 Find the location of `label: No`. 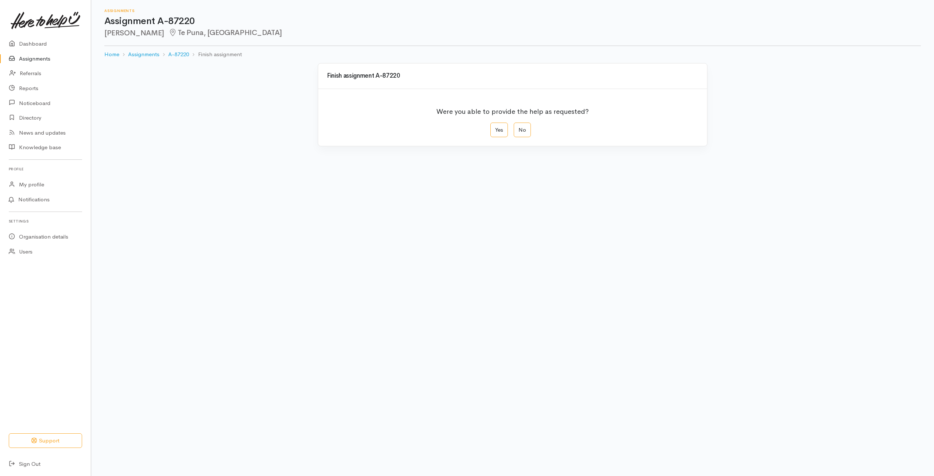

label: No is located at coordinates (522, 130).